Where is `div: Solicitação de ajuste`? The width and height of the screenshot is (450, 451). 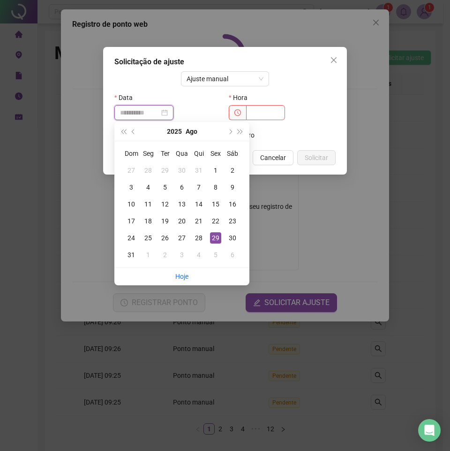
div: Solicitação de ajuste is located at coordinates (225, 62).